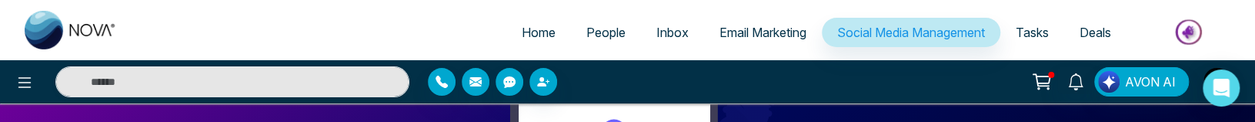 This screenshot has width=1255, height=122. What do you see at coordinates (762, 32) in the screenshot?
I see `span: Email Marketing` at bounding box center [762, 32].